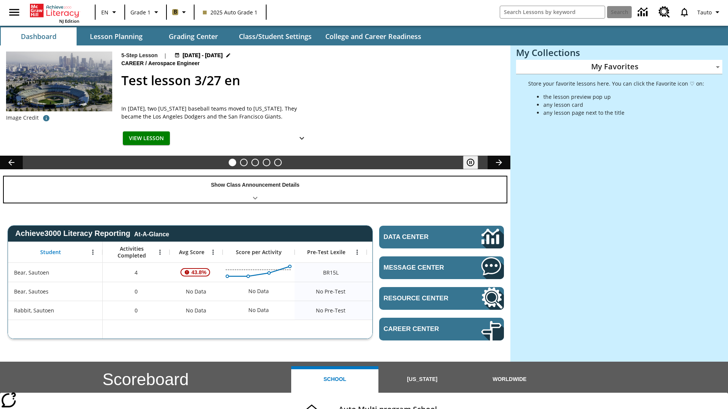 This screenshot has width=728, height=409. What do you see at coordinates (330, 273) in the screenshot?
I see `span: Beginning reader 15 Lexile, Bear, Sautoen` at bounding box center [330, 273].